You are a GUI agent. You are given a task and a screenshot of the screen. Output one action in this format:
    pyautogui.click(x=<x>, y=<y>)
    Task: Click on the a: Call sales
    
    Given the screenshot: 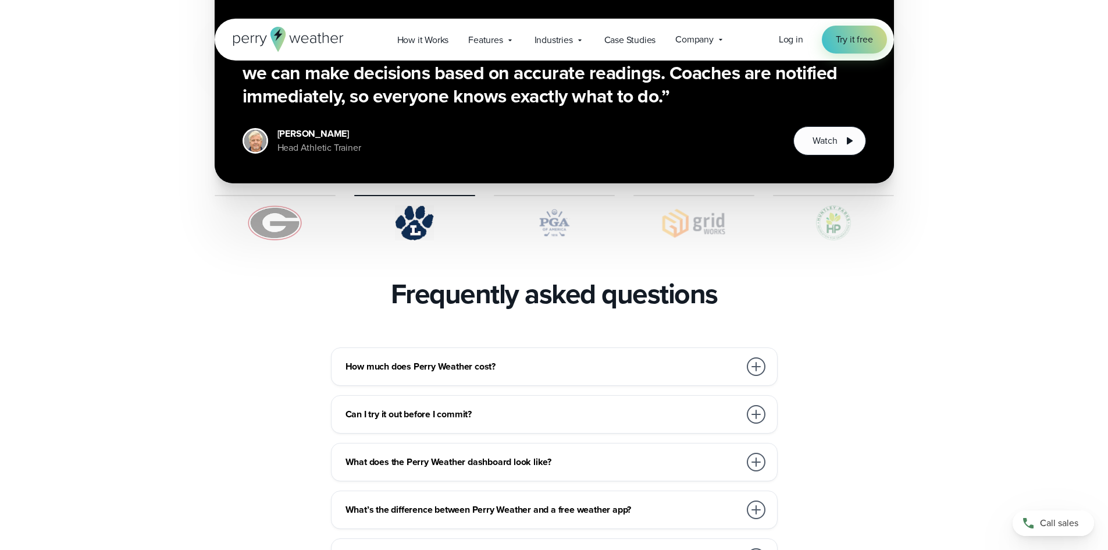 What is the action you would take?
    pyautogui.click(x=1053, y=523)
    